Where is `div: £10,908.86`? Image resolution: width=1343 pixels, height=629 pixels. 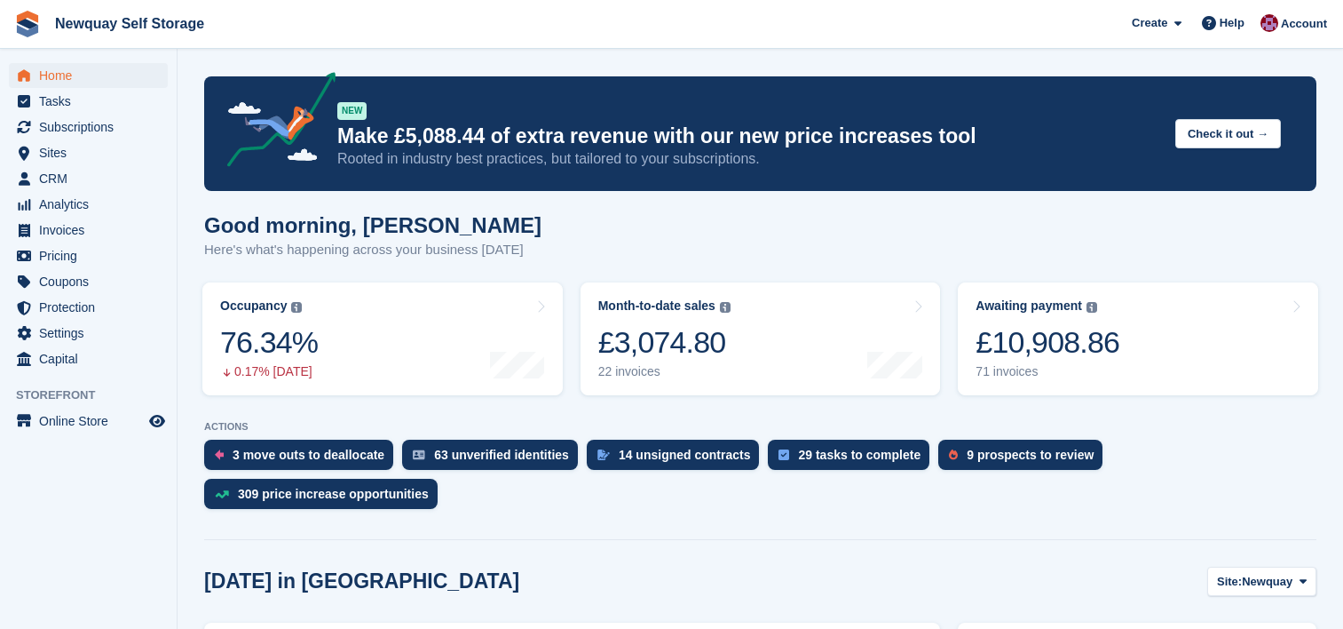 div: £10,908.86 is located at coordinates (1048, 342).